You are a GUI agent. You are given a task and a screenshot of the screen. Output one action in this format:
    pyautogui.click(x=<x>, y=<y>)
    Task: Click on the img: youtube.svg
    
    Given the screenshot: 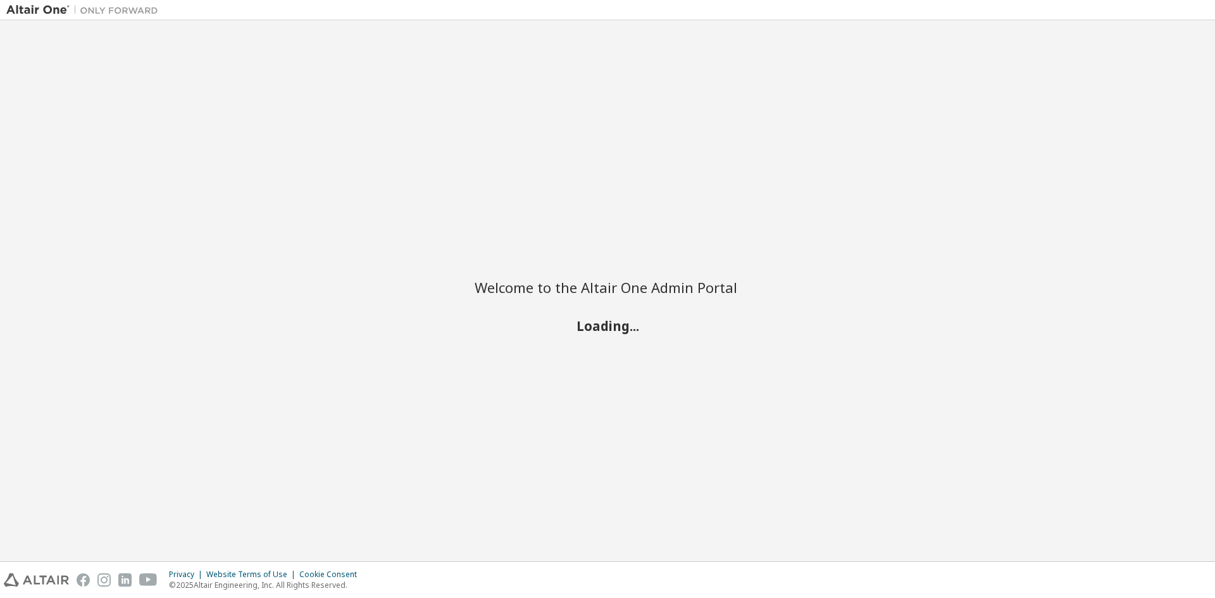 What is the action you would take?
    pyautogui.click(x=148, y=580)
    